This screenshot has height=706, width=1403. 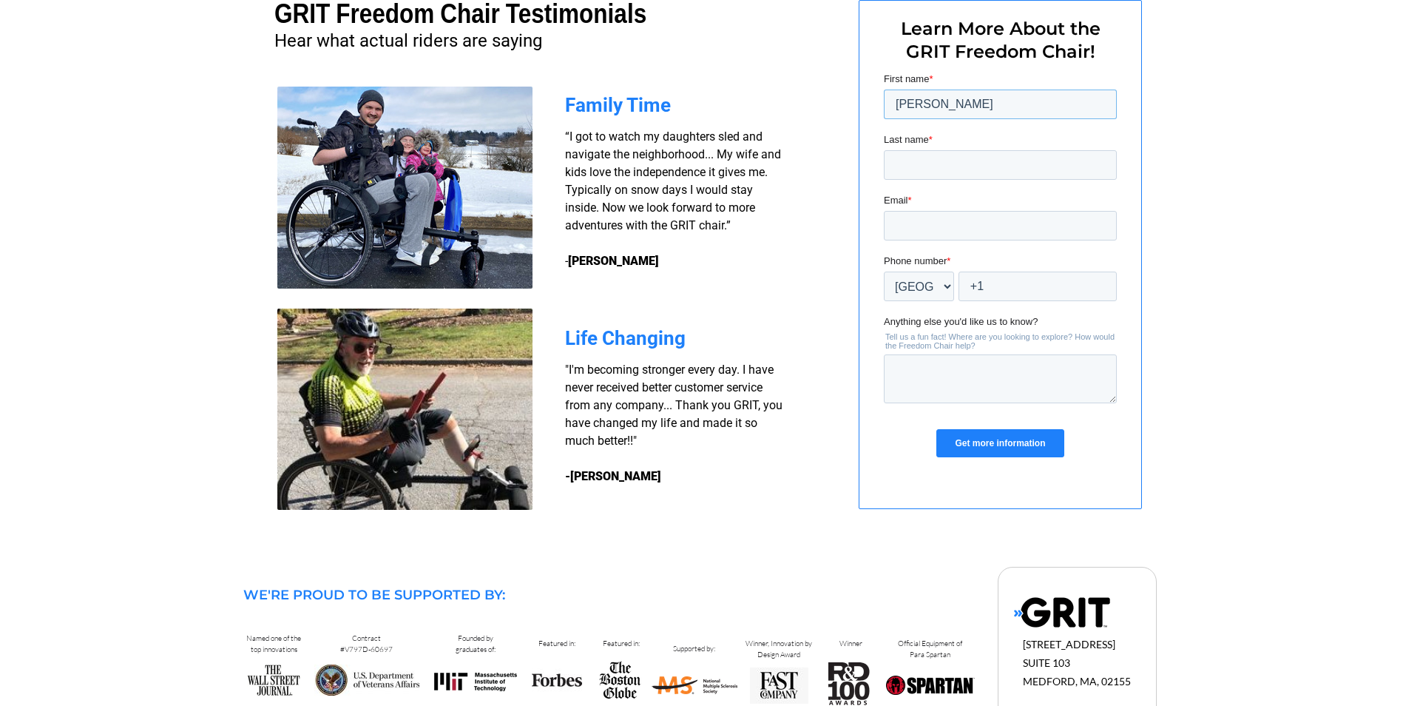 What do you see at coordinates (1001, 40) in the screenshot?
I see `span: Learn More About the GRIT Freedom Chair!` at bounding box center [1001, 40].